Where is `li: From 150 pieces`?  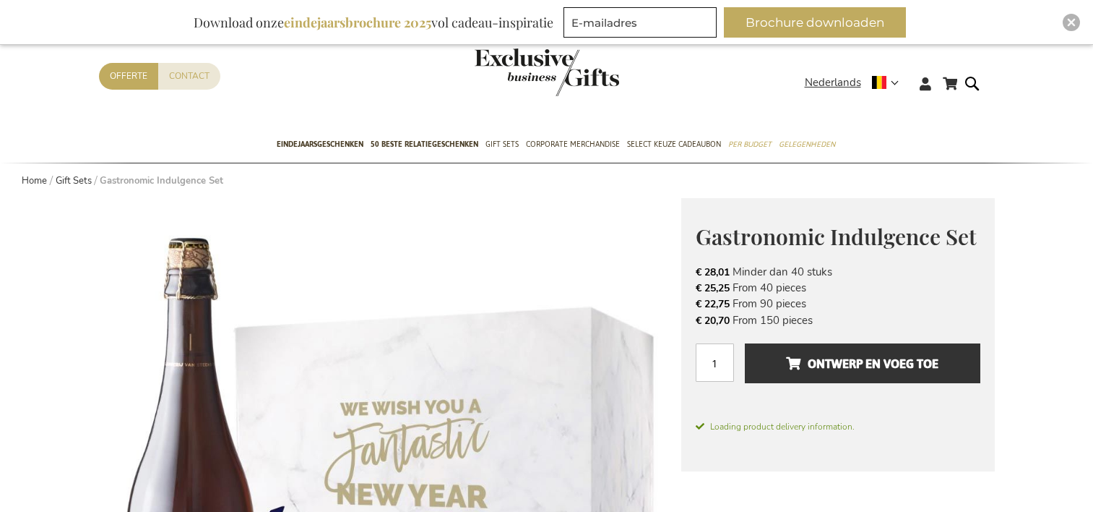 li: From 150 pieces is located at coordinates (838, 320).